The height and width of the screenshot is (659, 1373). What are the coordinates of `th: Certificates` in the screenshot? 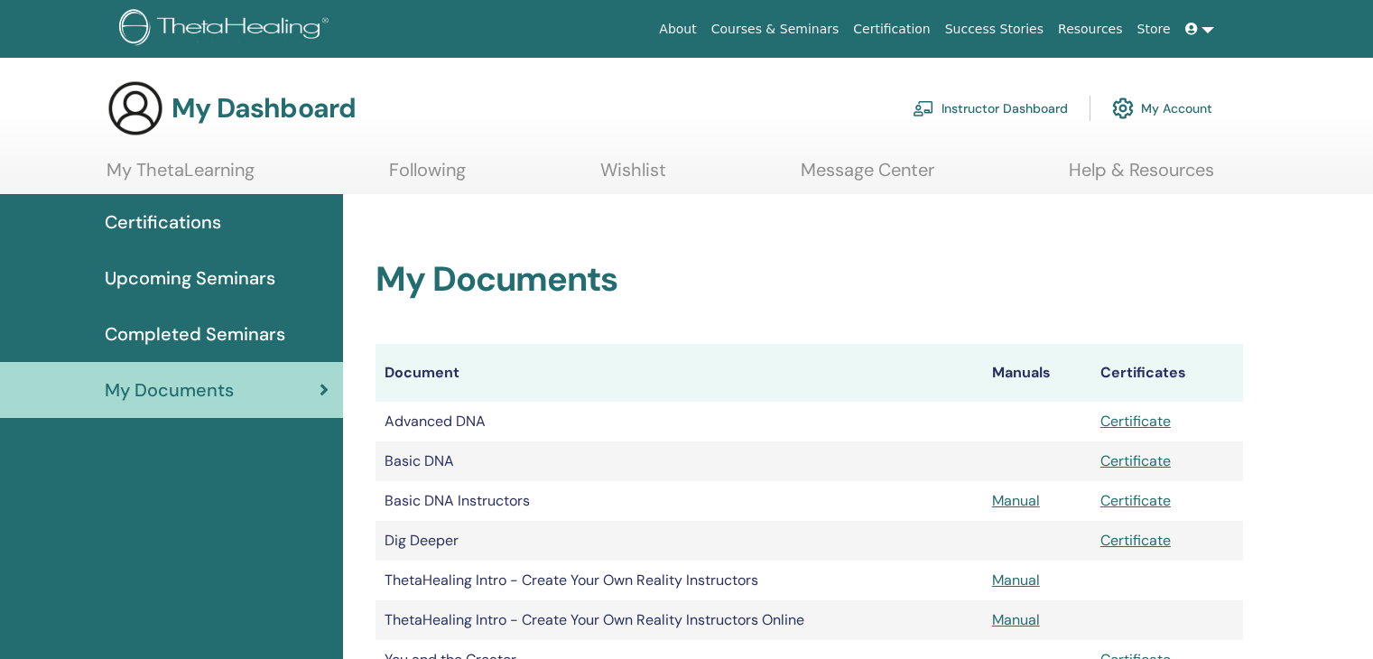 It's located at (1167, 373).